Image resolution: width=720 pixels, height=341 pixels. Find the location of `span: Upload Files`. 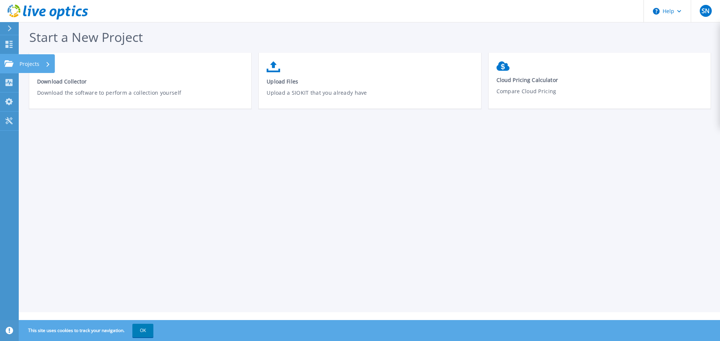

span: Upload Files is located at coordinates (370, 81).